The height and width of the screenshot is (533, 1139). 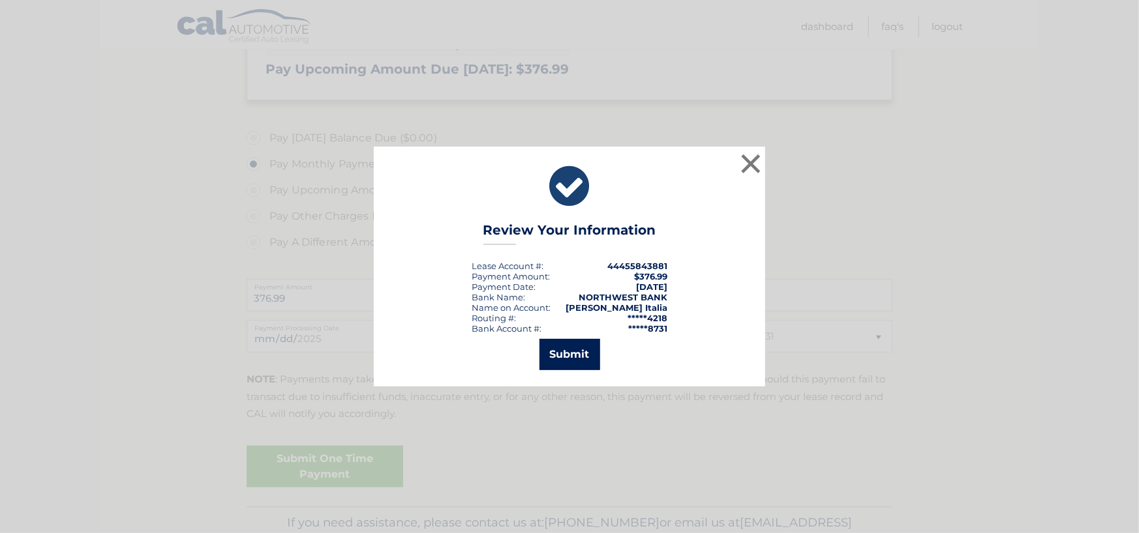 I want to click on div: Payment Amount:, so click(x=511, y=277).